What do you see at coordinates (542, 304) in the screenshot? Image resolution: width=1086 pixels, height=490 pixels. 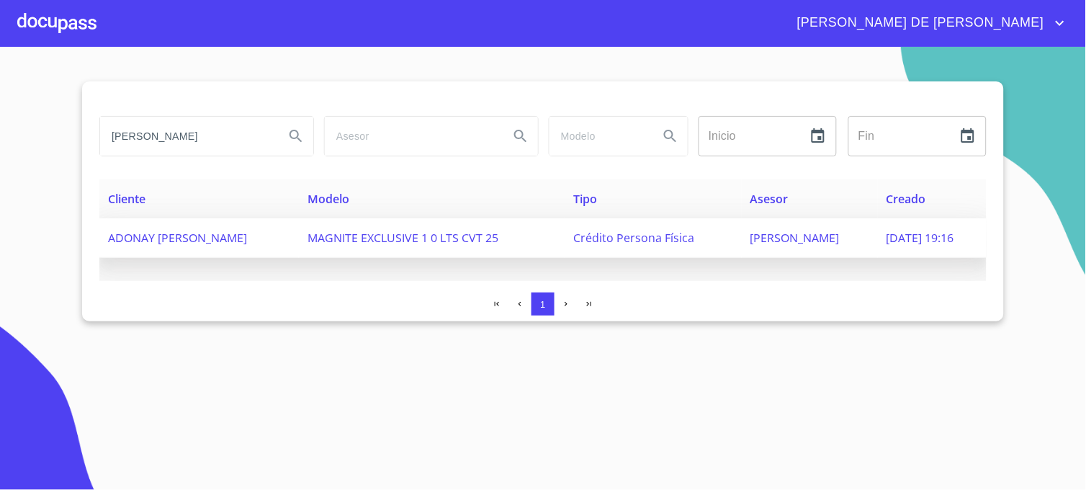 I see `span: 1` at bounding box center [542, 304].